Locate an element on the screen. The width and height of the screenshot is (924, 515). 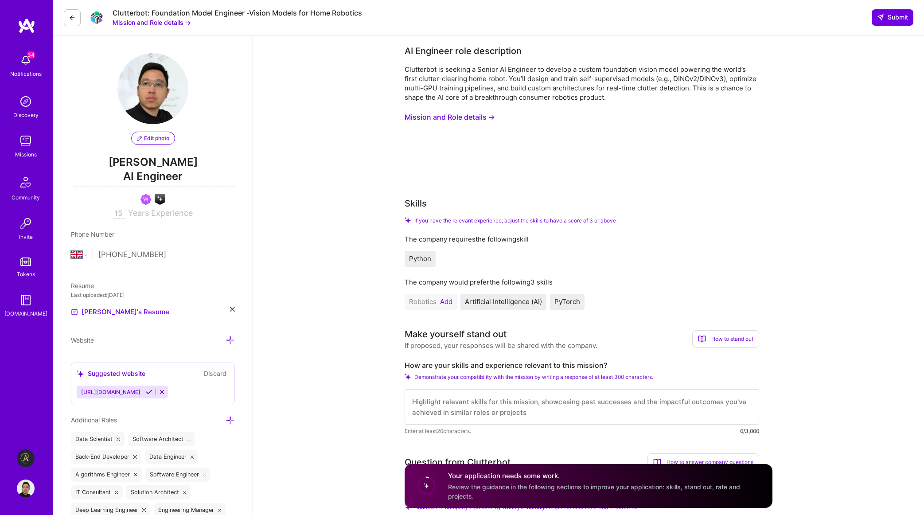
i: icon SuggestedTeams is located at coordinates (80, 374).